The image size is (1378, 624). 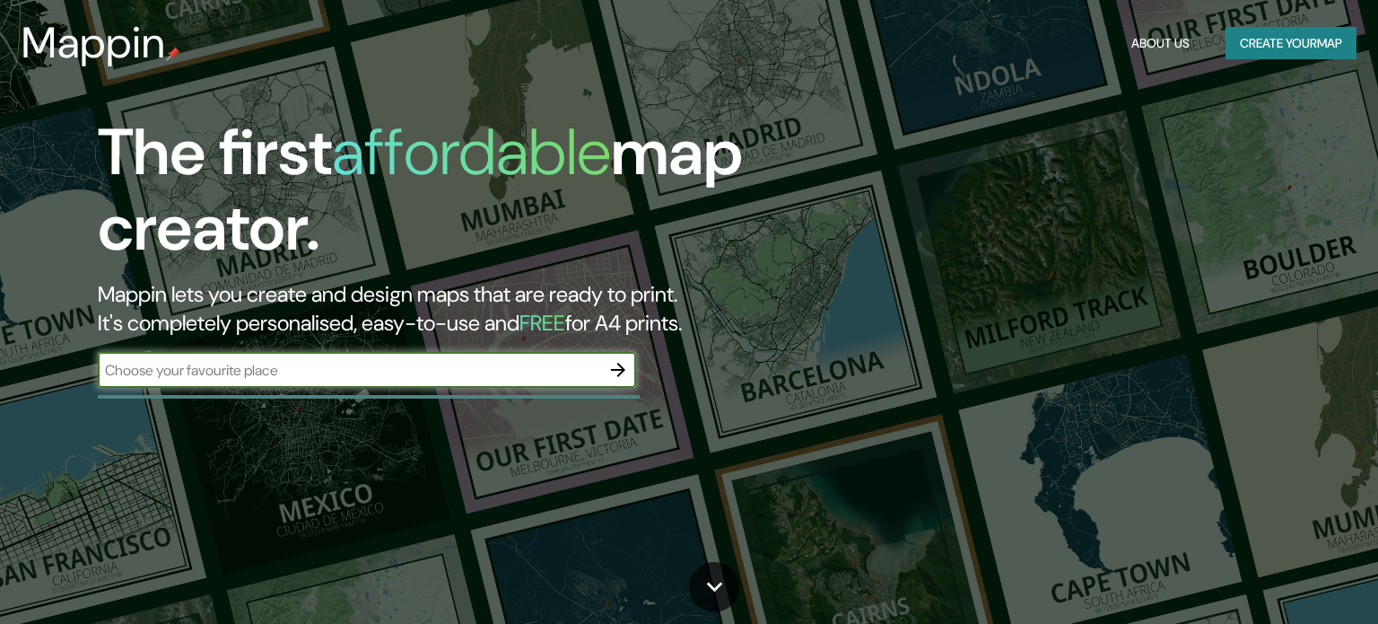 I want to click on button: About Us, so click(x=1160, y=43).